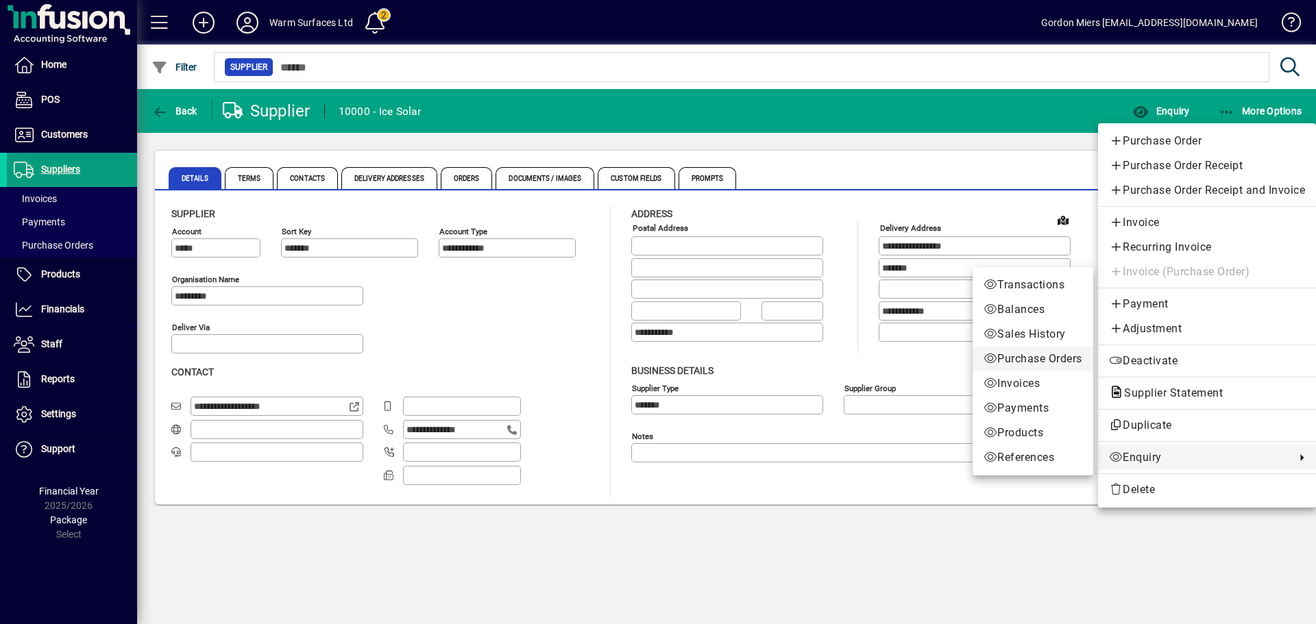 This screenshot has height=624, width=1316. What do you see at coordinates (1033, 433) in the screenshot?
I see `span: Products` at bounding box center [1033, 433].